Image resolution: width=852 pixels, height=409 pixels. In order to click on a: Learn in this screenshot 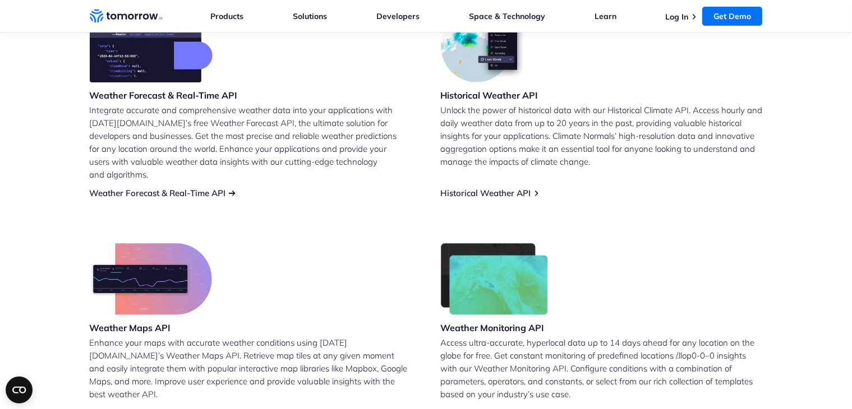, I will do `click(605, 16)`.